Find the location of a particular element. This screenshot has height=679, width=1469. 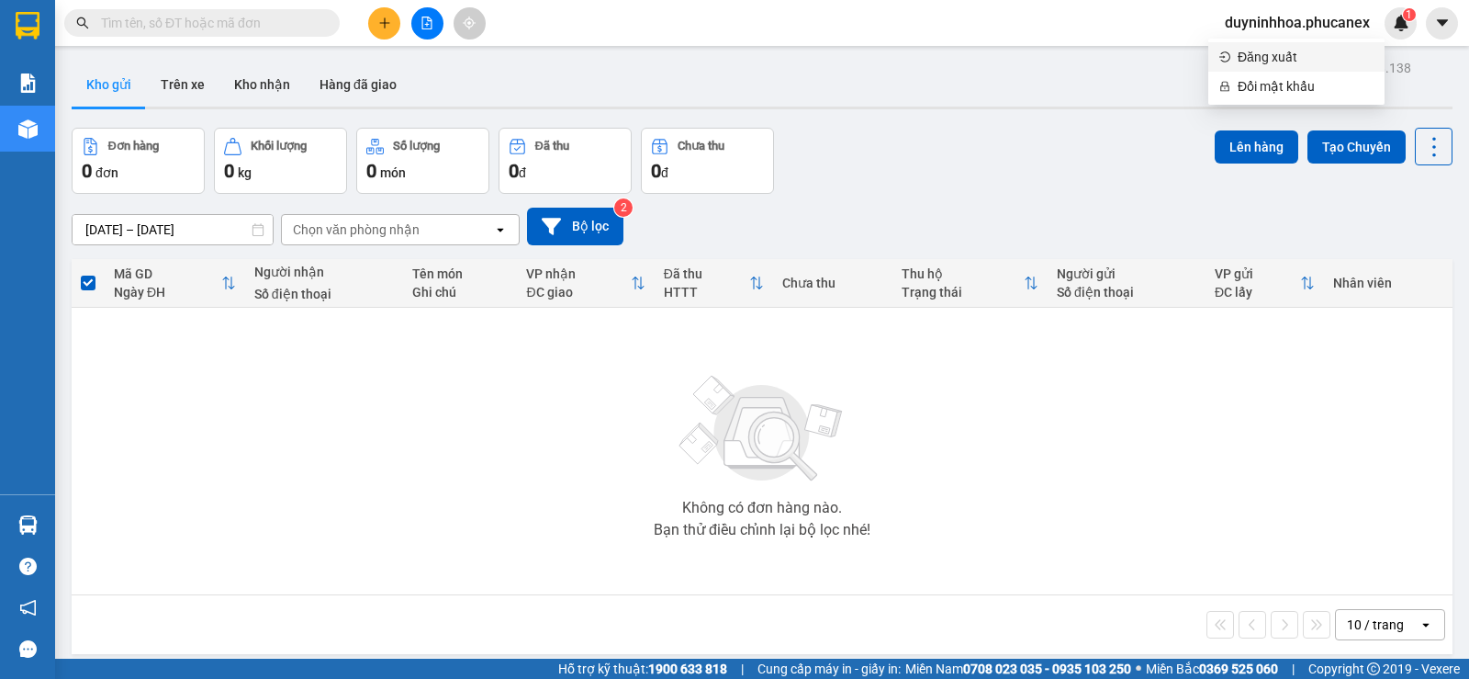

div: VP nhận is located at coordinates (578, 274).